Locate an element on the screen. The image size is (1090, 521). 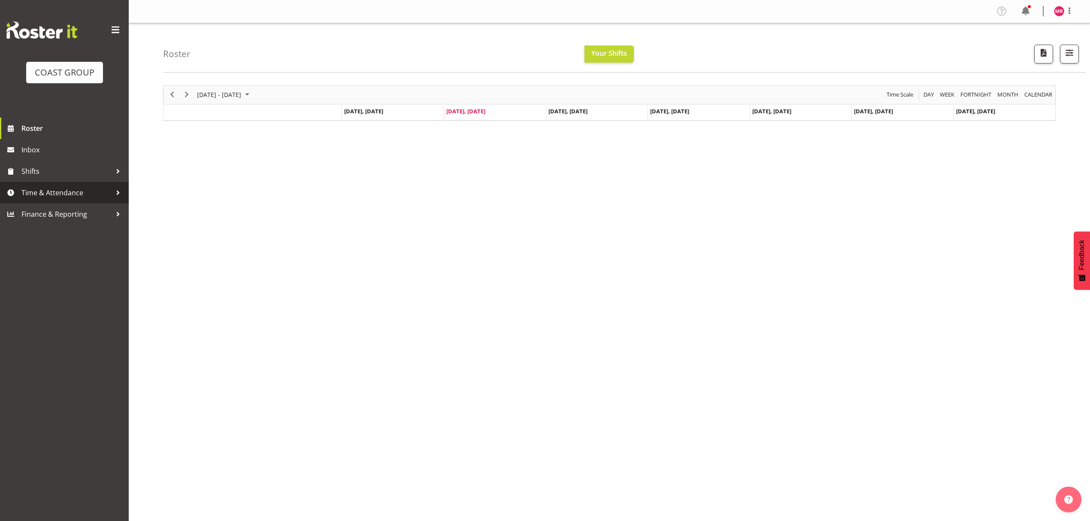
button: Previous is located at coordinates (172, 94).